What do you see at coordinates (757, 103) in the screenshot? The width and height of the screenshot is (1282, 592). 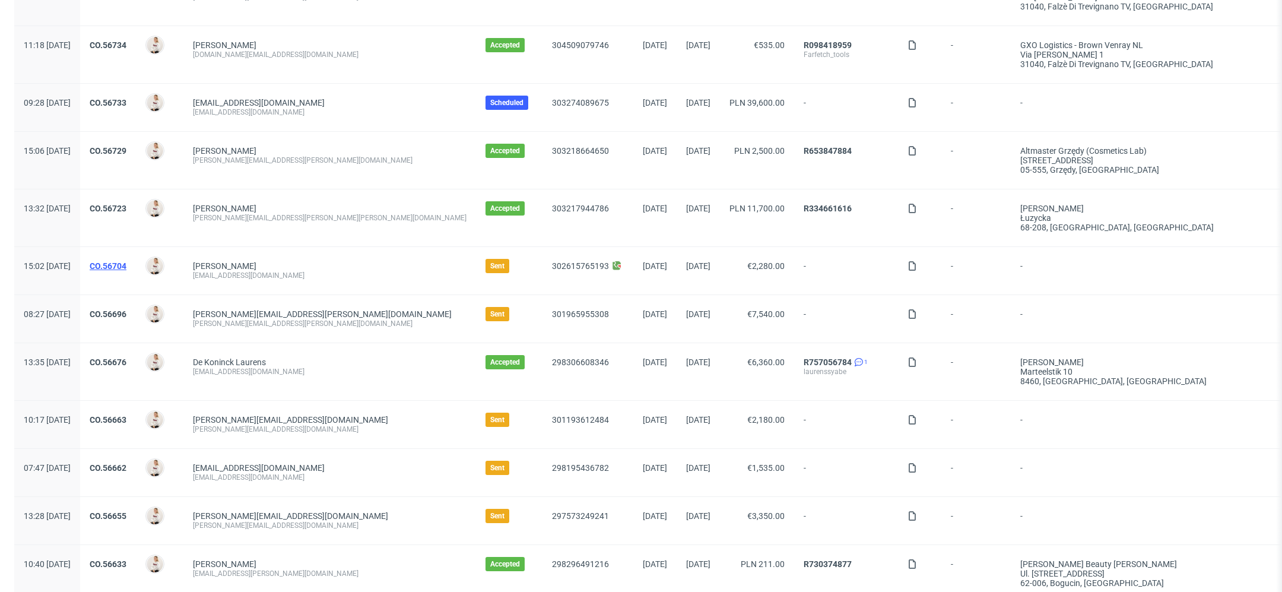 I see `span: PLN 39,600.00` at bounding box center [757, 103].